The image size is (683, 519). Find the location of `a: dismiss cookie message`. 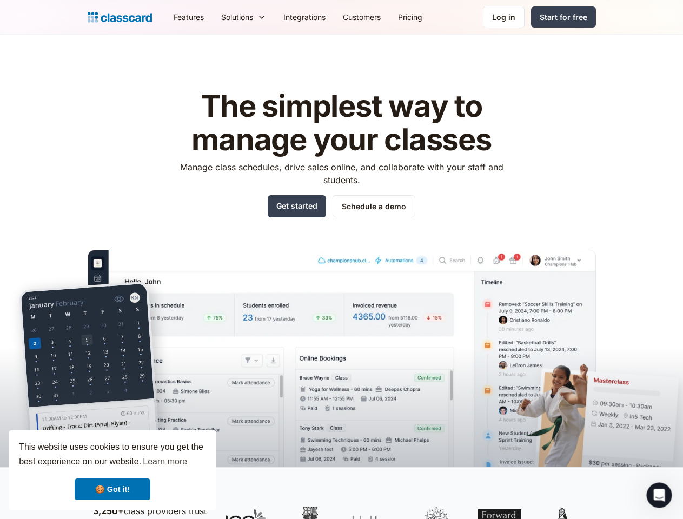

a: dismiss cookie message is located at coordinates (112, 489).